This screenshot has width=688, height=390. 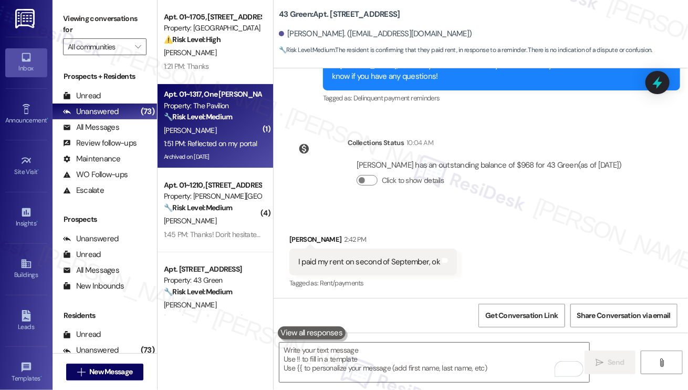 What do you see at coordinates (210, 143) in the screenshot?
I see `div: 1:51 PM: Reflected on my portal` at bounding box center [210, 143].